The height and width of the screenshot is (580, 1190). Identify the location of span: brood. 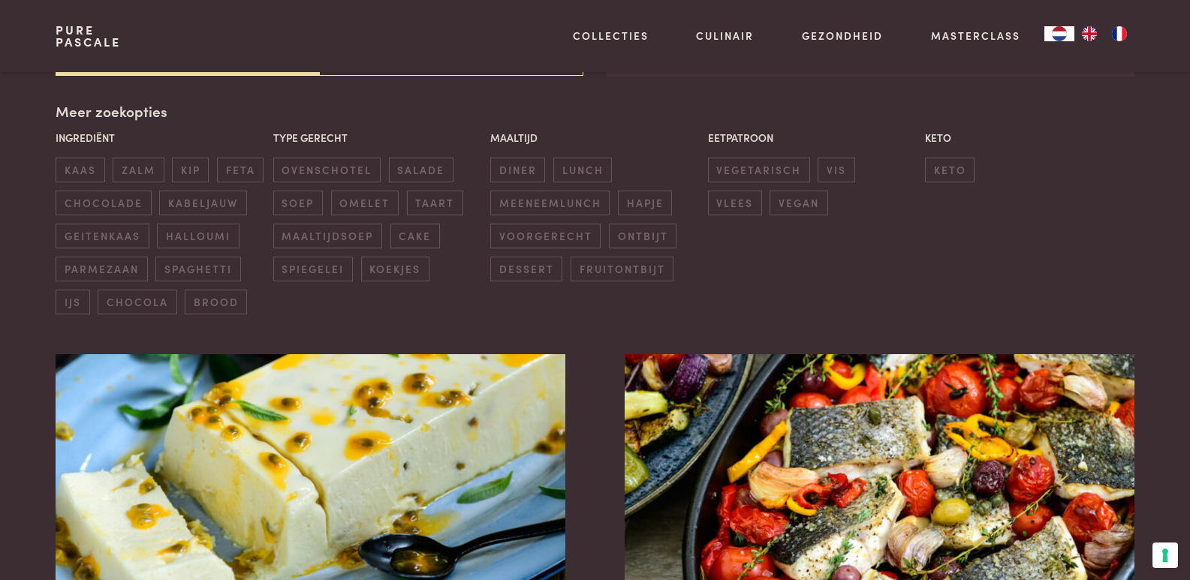
(215, 302).